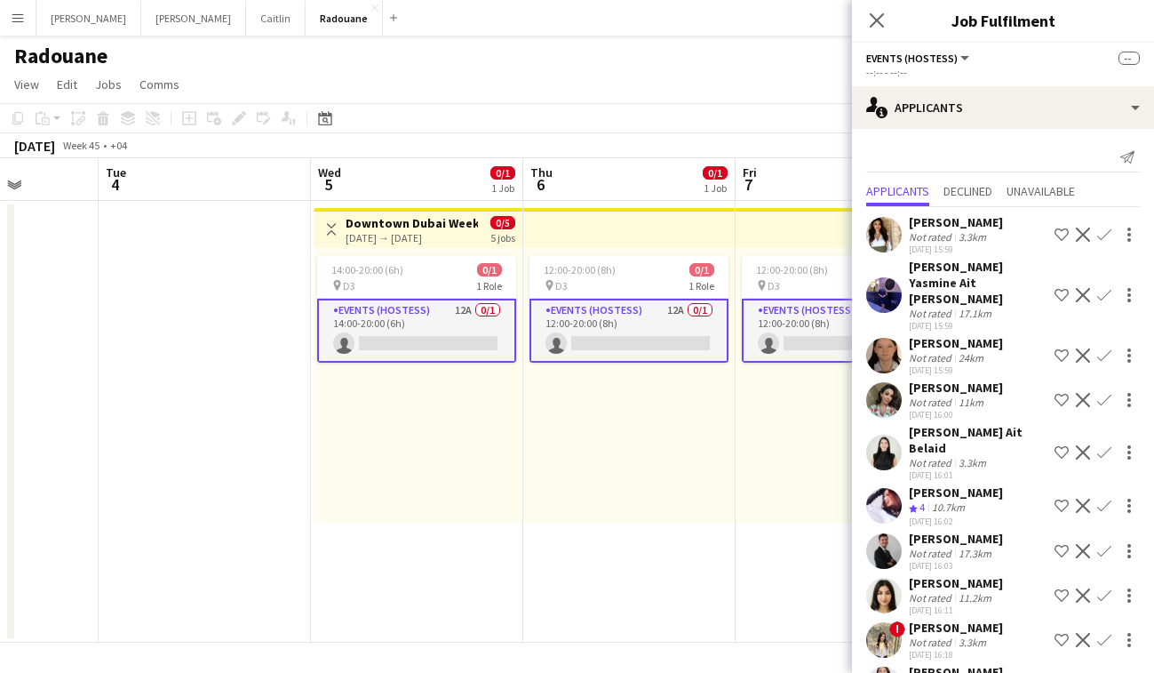  Describe the element at coordinates (417, 309) in the screenshot. I see `div: 14:00-20:00 (6h)0/1 D31 RoleEvents (Hostess)12A0/114:00-20:00 (6h)` at that location.